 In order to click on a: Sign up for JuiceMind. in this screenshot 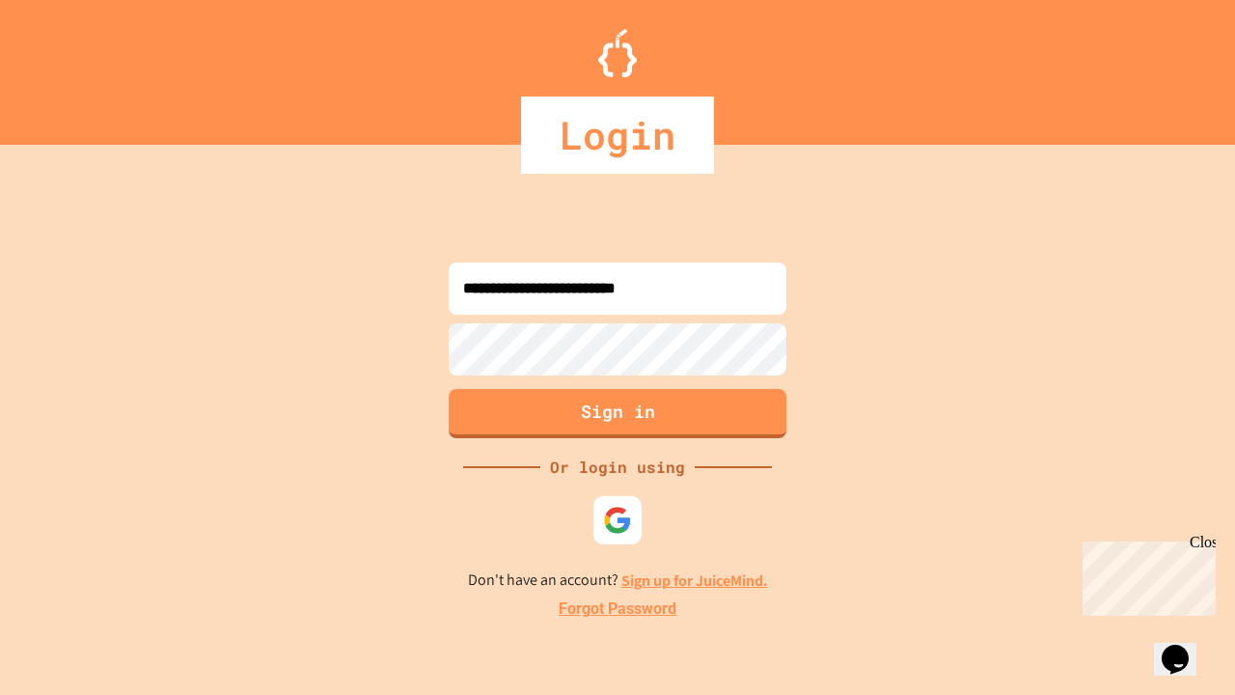, I will do `click(695, 580)`.